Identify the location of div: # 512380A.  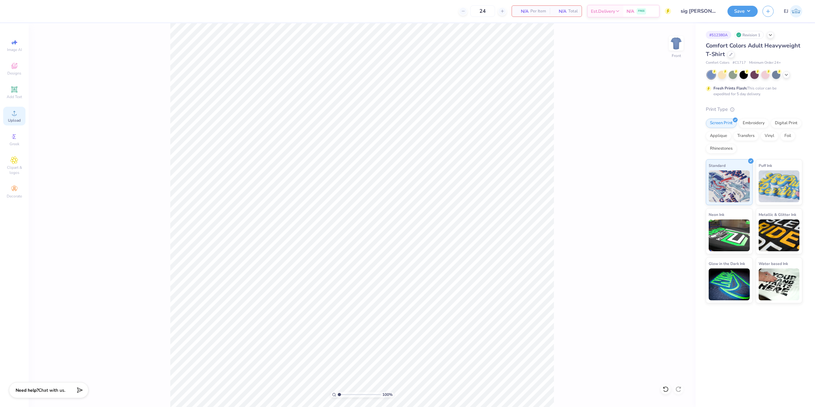
(718, 35).